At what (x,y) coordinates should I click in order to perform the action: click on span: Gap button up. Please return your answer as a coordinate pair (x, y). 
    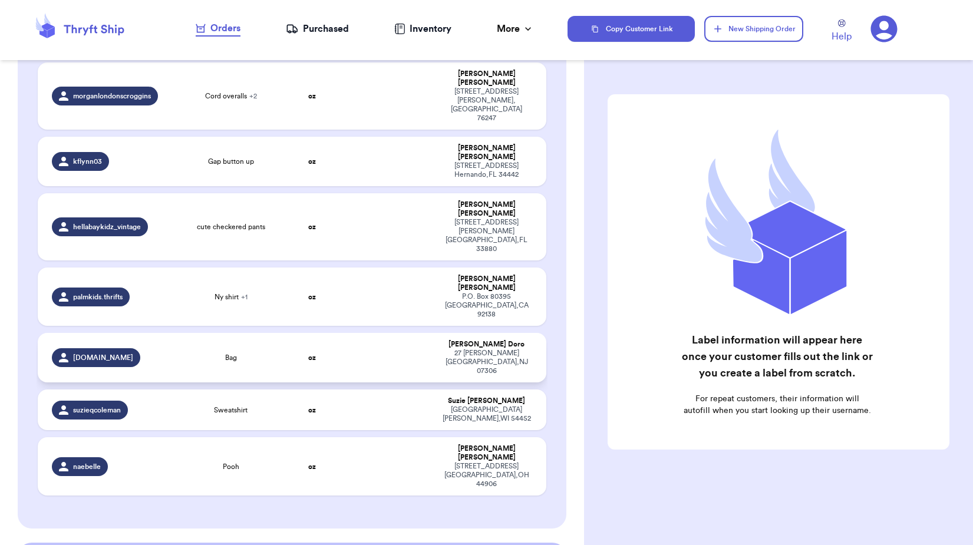
    Looking at the image, I should click on (231, 161).